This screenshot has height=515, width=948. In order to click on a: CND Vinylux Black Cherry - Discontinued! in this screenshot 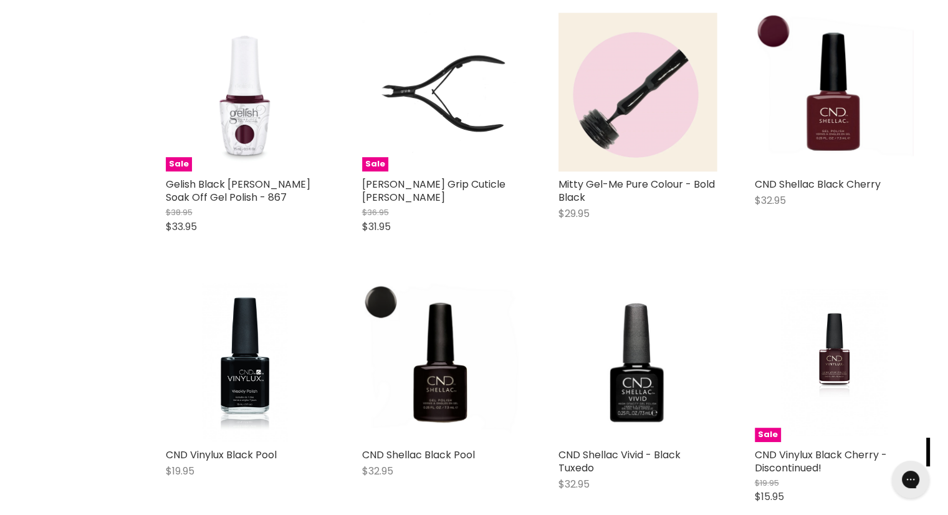, I will do `click(821, 461)`.